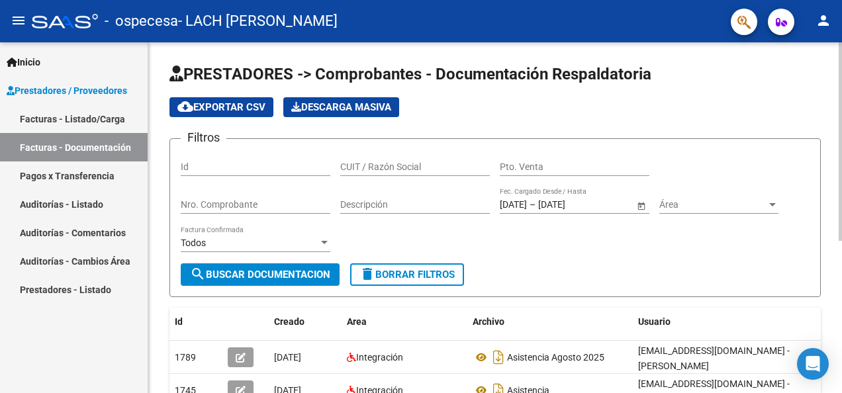 This screenshot has height=393, width=842. What do you see at coordinates (713, 205) in the screenshot?
I see `span: Área` at bounding box center [713, 205].